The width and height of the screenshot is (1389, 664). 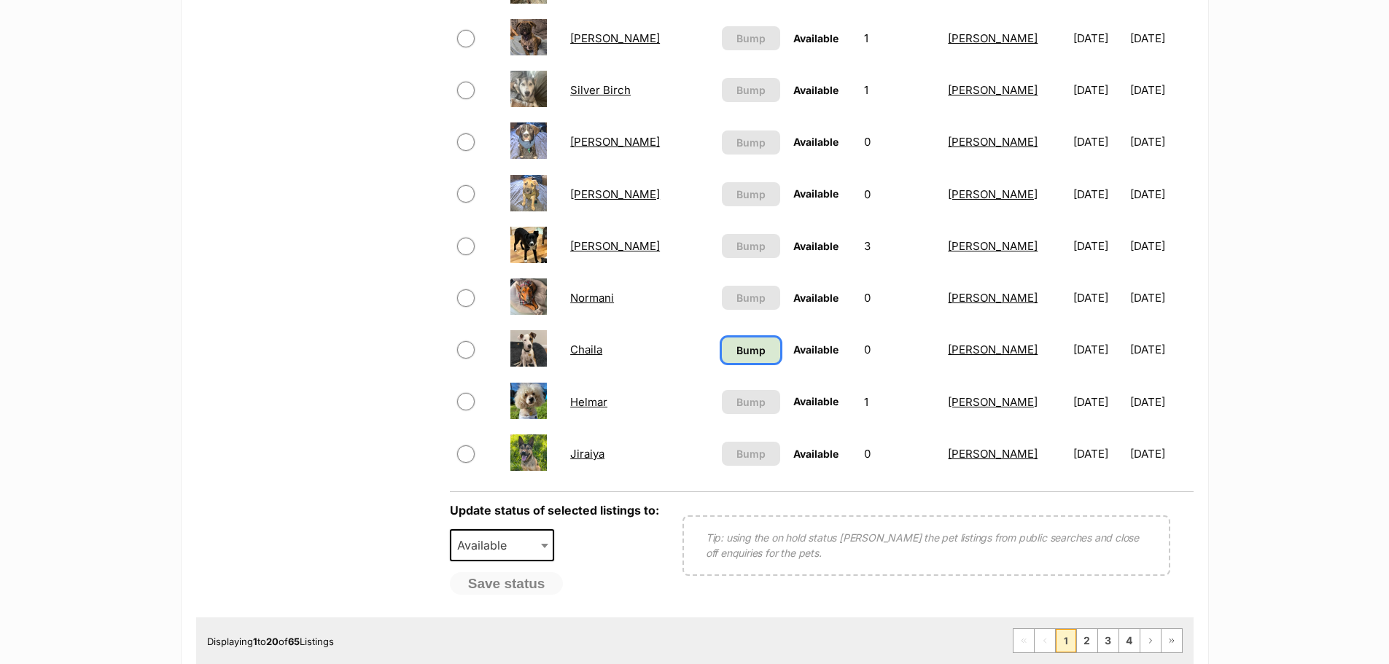 I want to click on a: Helmar, so click(x=588, y=402).